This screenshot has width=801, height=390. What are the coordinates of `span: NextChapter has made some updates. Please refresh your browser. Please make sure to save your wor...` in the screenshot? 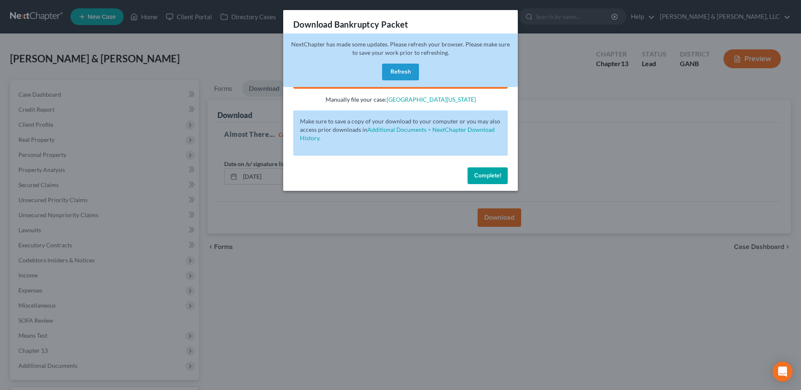 It's located at (400, 48).